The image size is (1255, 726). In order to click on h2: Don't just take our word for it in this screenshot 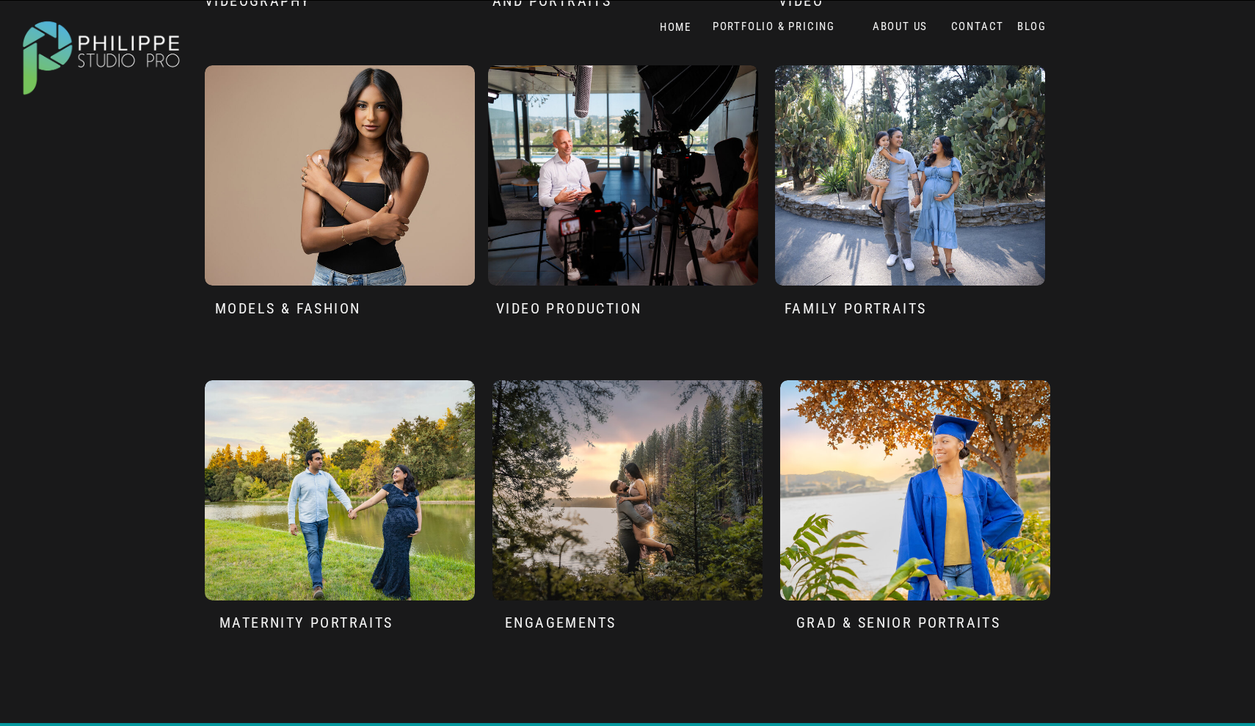, I will do `click(860, 443)`.